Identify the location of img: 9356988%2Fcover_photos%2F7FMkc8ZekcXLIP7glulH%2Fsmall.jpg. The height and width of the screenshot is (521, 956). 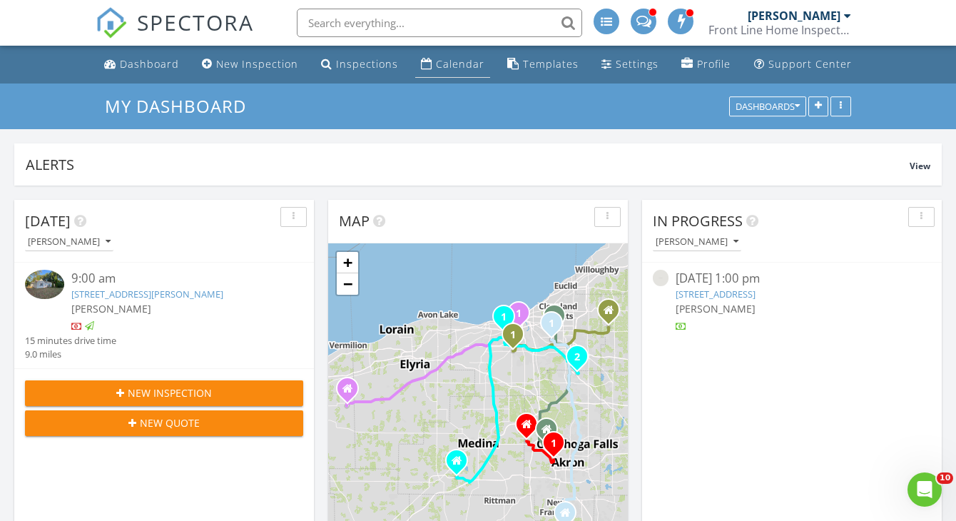
(44, 284).